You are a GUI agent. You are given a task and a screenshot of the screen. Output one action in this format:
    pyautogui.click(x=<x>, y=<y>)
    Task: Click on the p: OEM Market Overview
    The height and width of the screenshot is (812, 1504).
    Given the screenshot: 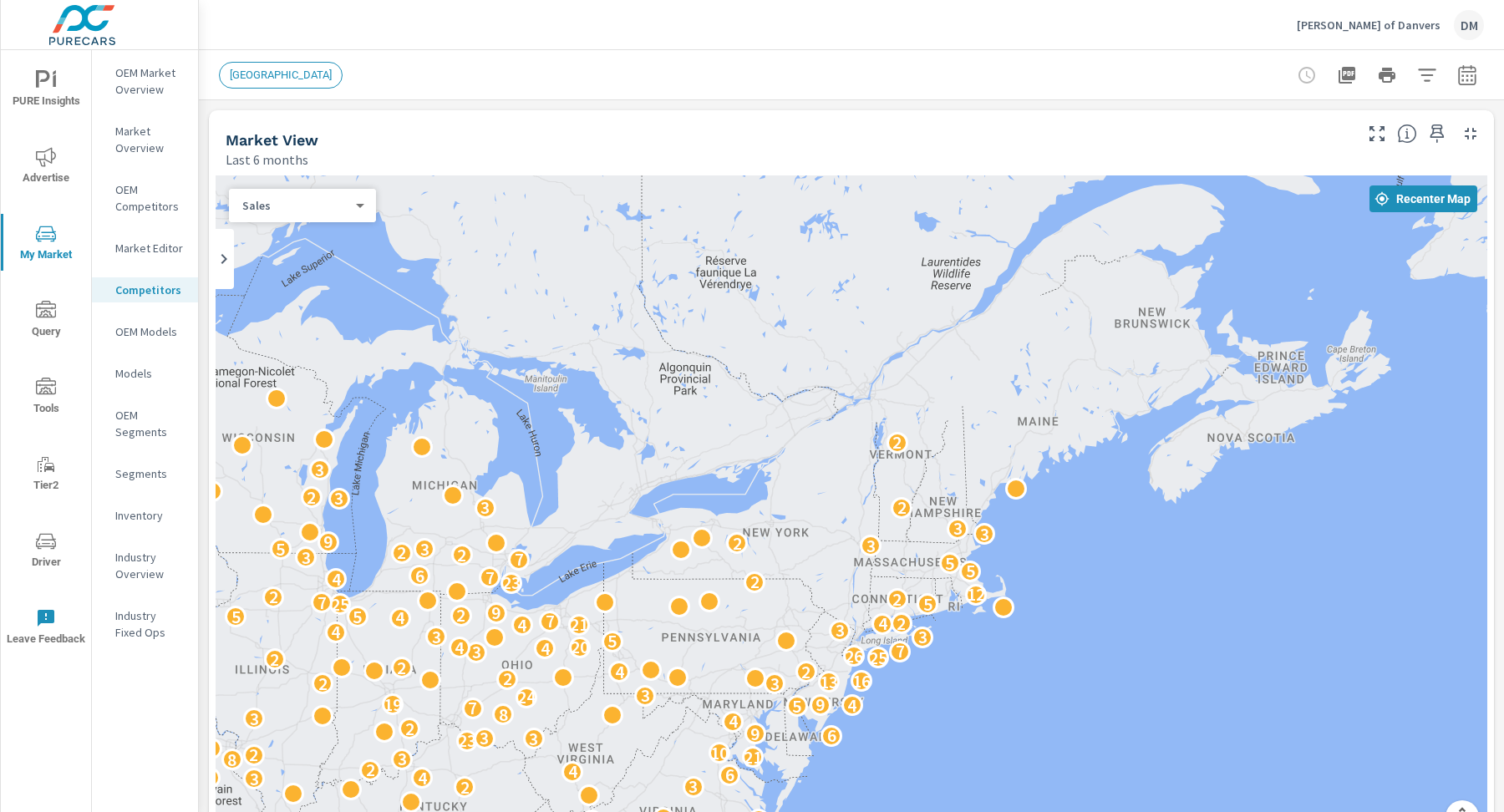 What is the action you would take?
    pyautogui.click(x=150, y=81)
    